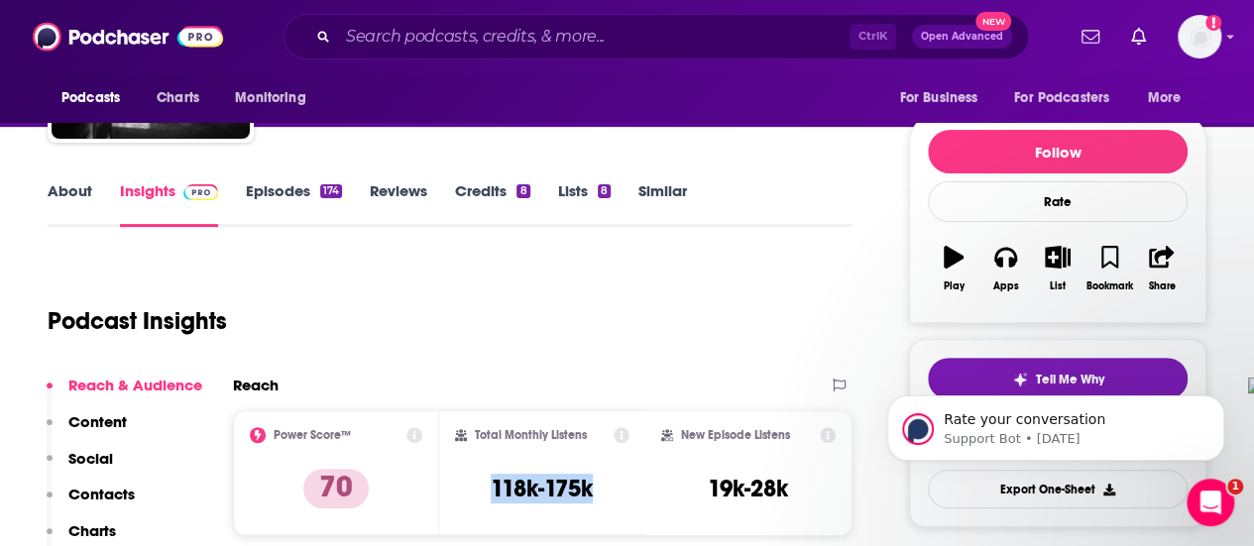  I want to click on div: Play, so click(954, 287).